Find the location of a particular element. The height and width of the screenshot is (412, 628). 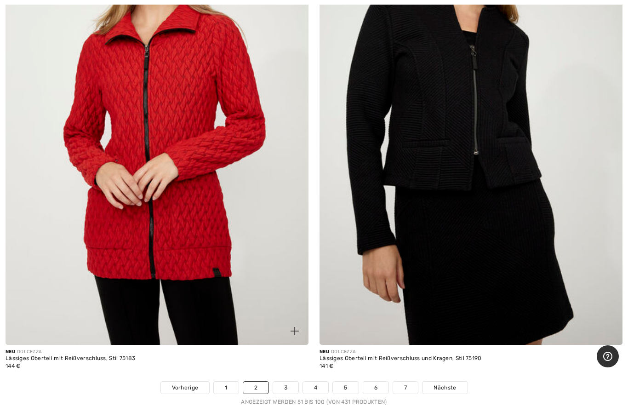

a: 5 is located at coordinates (345, 387).